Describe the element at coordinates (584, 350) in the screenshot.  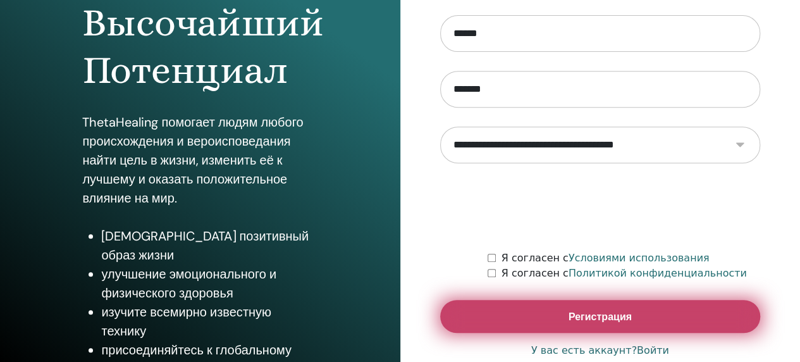
I see `ya-tr-span: У вас есть аккаунт?` at that location.